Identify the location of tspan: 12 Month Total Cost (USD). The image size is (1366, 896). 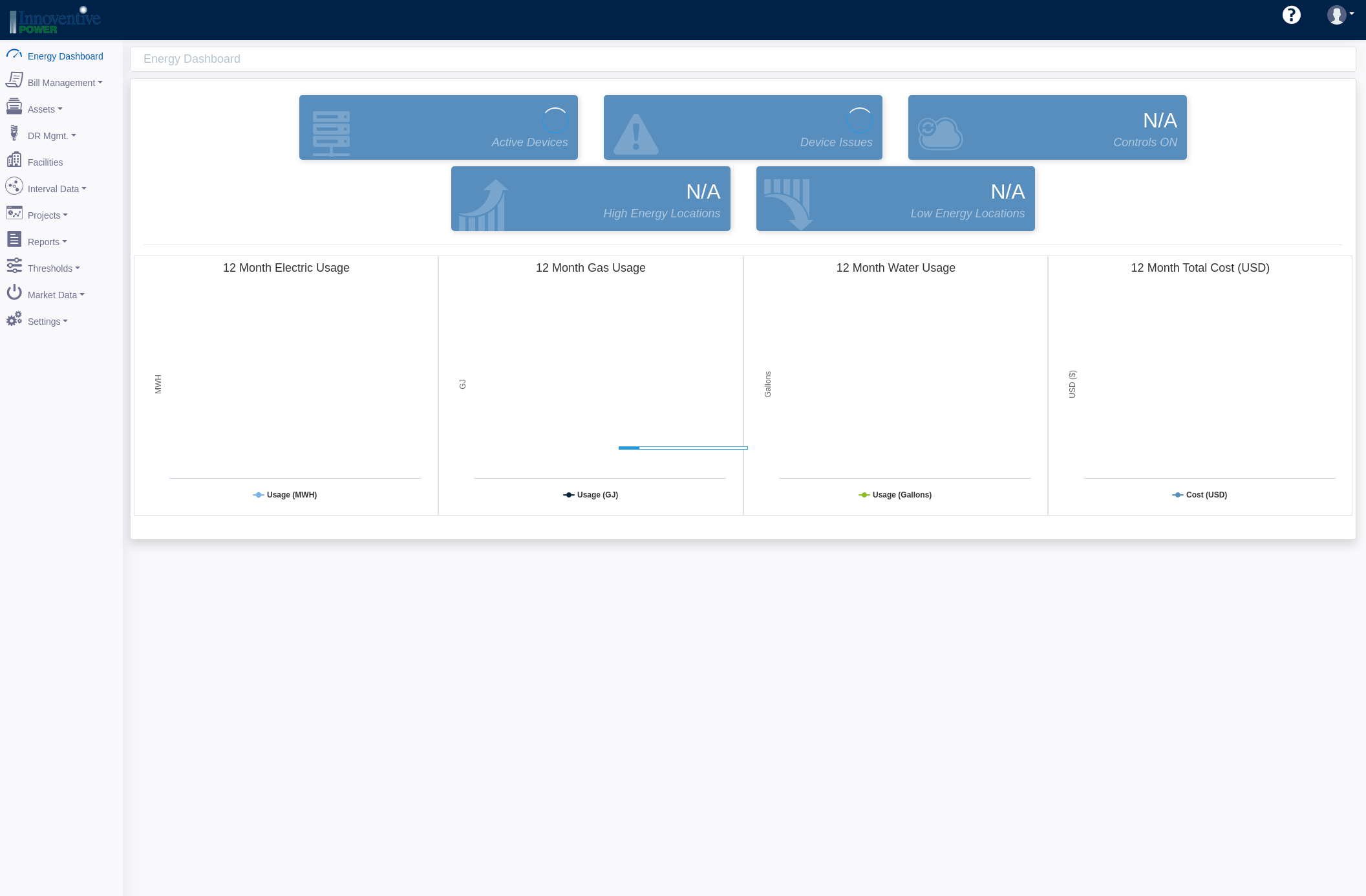
(1200, 268).